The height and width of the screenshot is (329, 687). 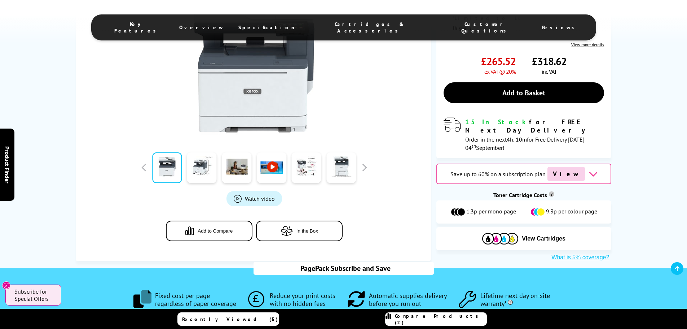 I want to click on span: Watch video, so click(x=260, y=198).